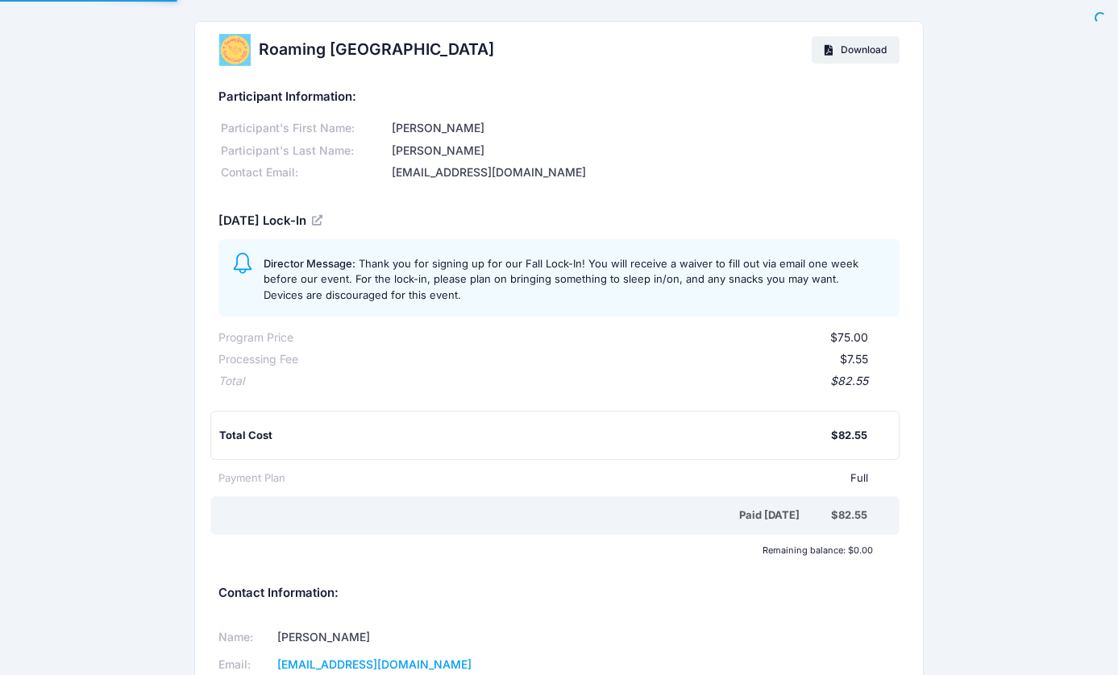 Image resolution: width=1118 pixels, height=675 pixels. What do you see at coordinates (318, 220) in the screenshot?
I see `a: View Registration Details` at bounding box center [318, 220].